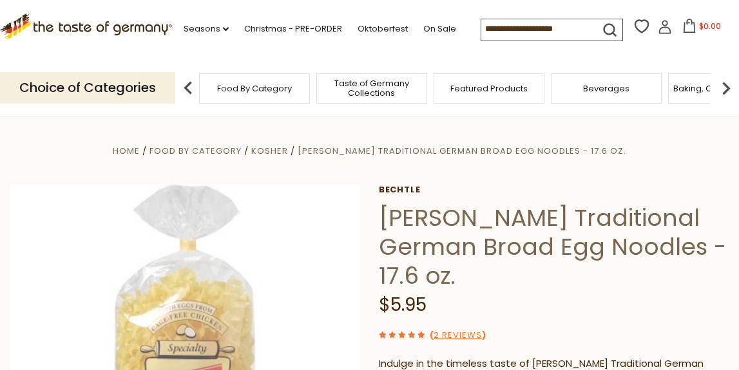 This screenshot has width=739, height=370. Describe the element at coordinates (710, 26) in the screenshot. I see `span: $0.00` at that location.